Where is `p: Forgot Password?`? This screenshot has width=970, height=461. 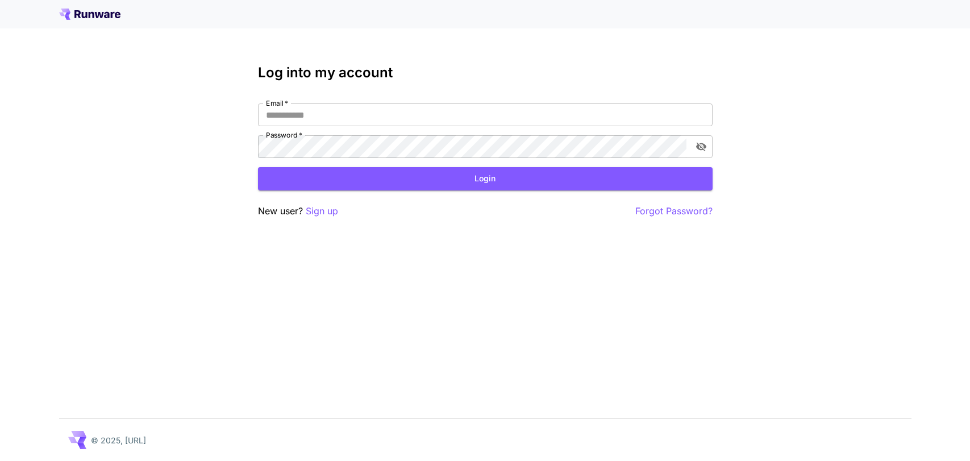 p: Forgot Password? is located at coordinates (674, 211).